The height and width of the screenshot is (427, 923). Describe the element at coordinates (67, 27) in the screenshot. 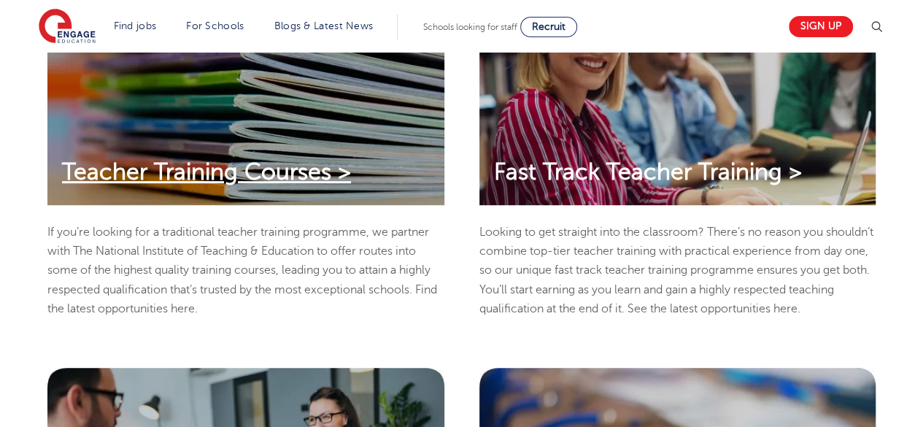

I see `img: Engage Education` at that location.